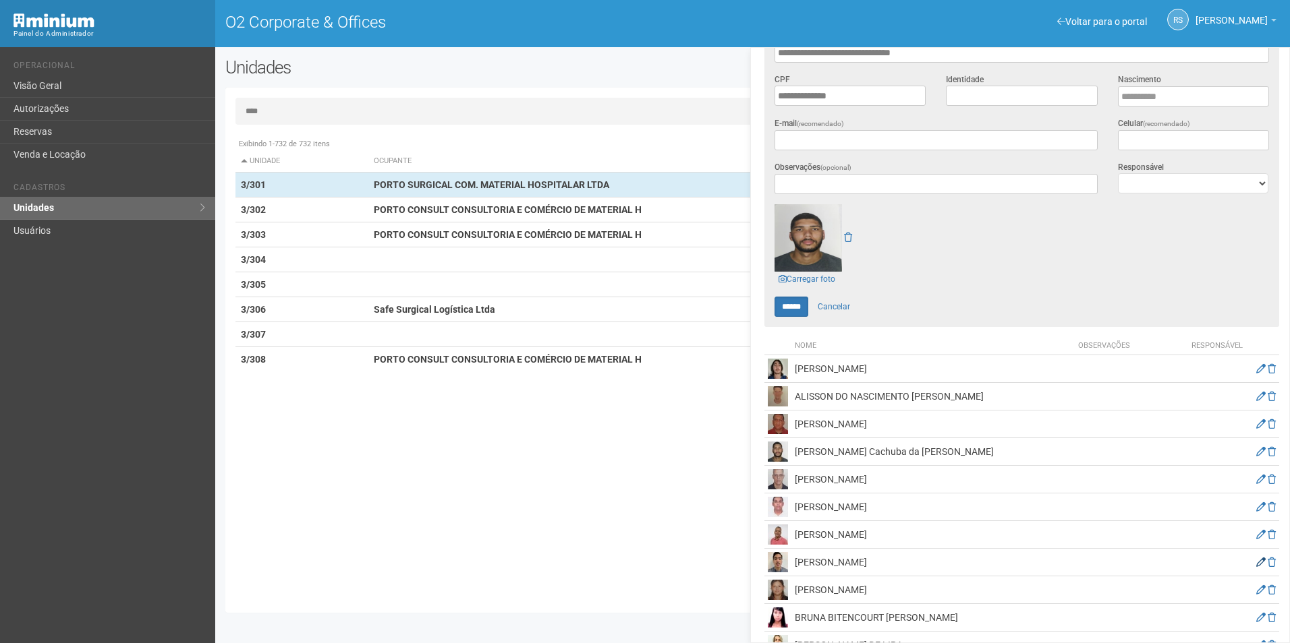 This screenshot has width=1290, height=643. I want to click on label: Identidade, so click(965, 80).